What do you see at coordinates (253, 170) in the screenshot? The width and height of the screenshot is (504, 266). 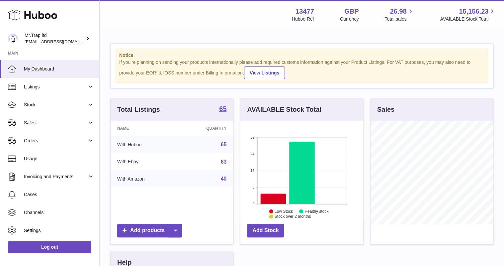 I see `text: 16` at bounding box center [253, 170].